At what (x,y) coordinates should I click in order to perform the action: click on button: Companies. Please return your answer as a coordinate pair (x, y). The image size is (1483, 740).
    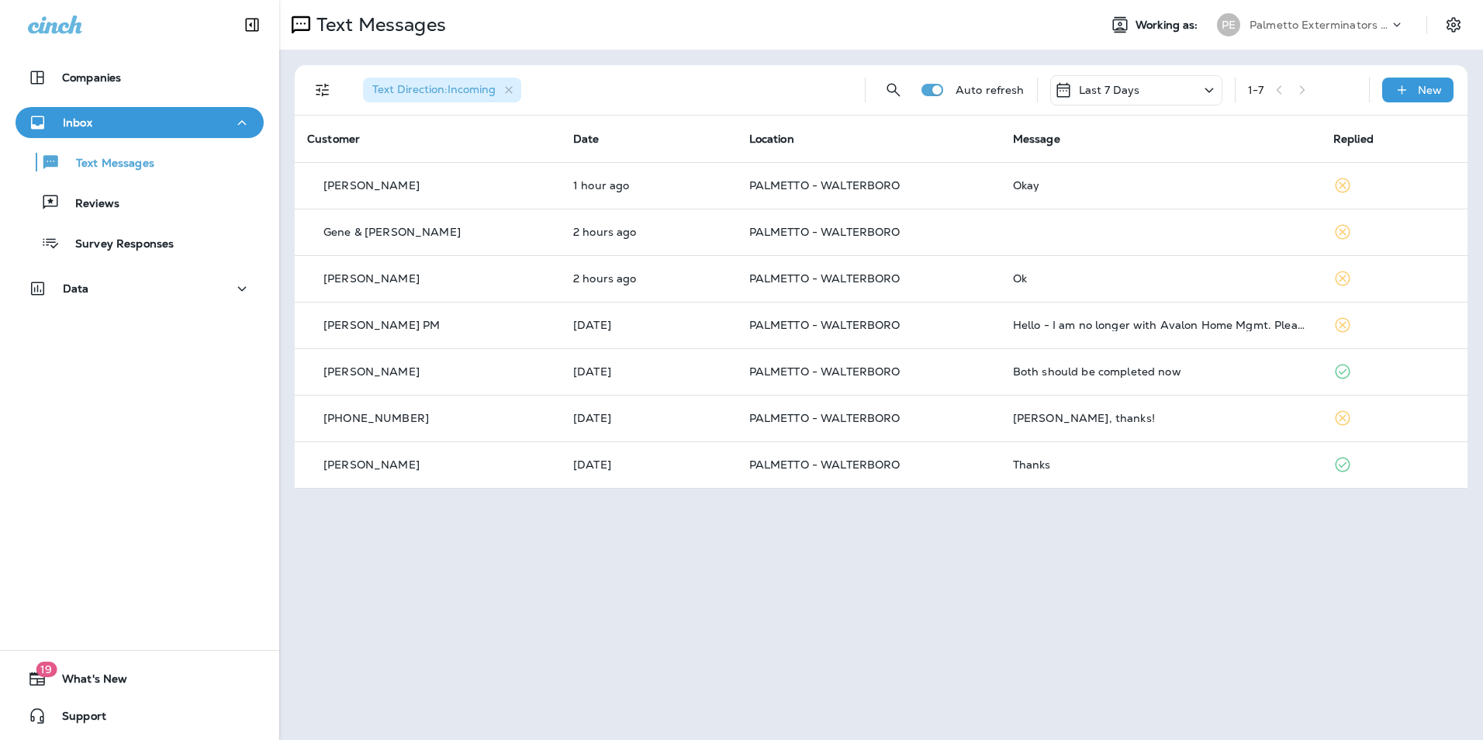
    Looking at the image, I should click on (140, 78).